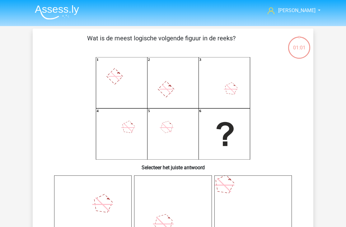 This screenshot has width=346, height=227. I want to click on text: 5, so click(149, 111).